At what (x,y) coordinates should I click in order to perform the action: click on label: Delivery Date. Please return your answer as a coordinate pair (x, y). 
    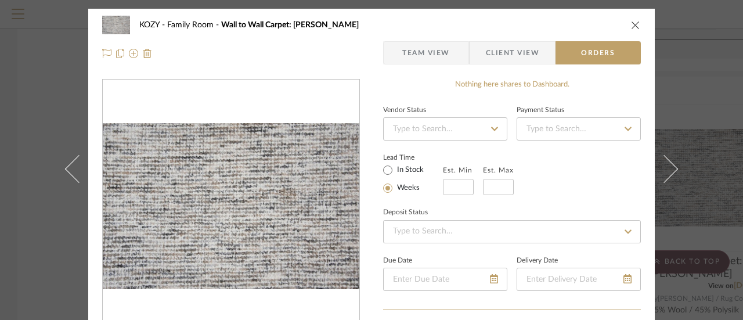
    Looking at the image, I should click on (537, 261).